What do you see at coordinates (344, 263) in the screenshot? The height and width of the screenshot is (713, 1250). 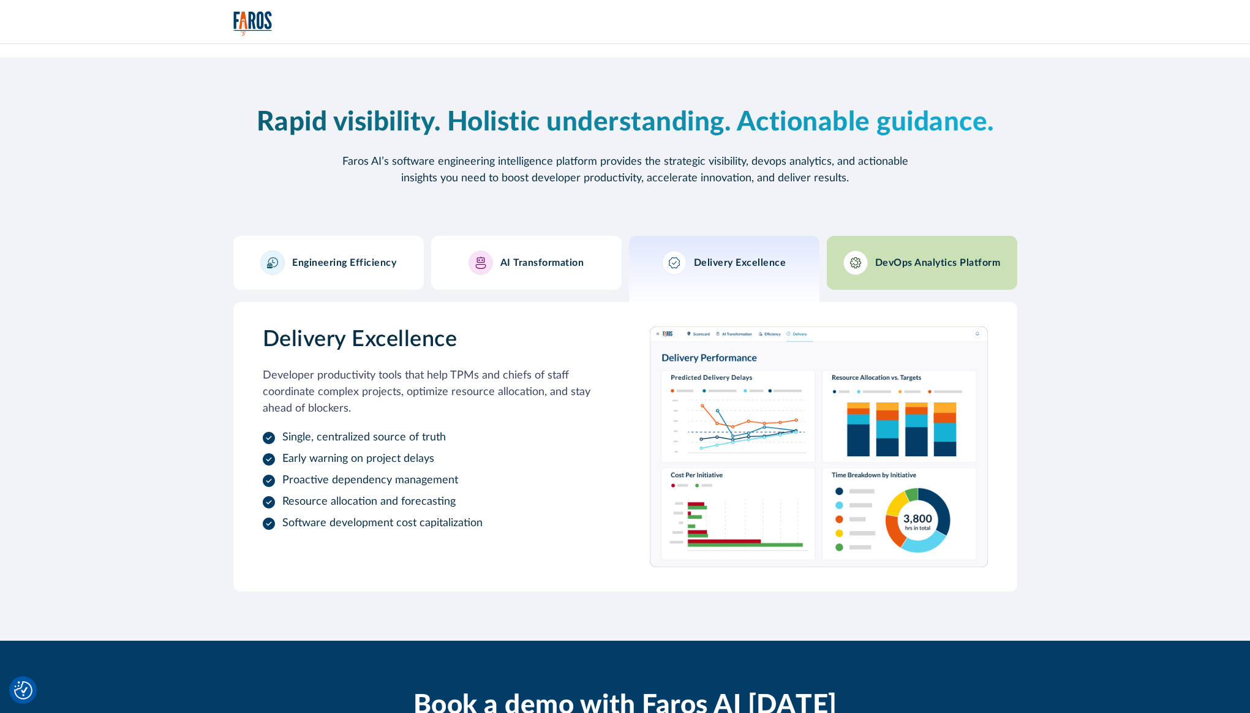 I see `h3: Engineering Efficiency` at bounding box center [344, 263].